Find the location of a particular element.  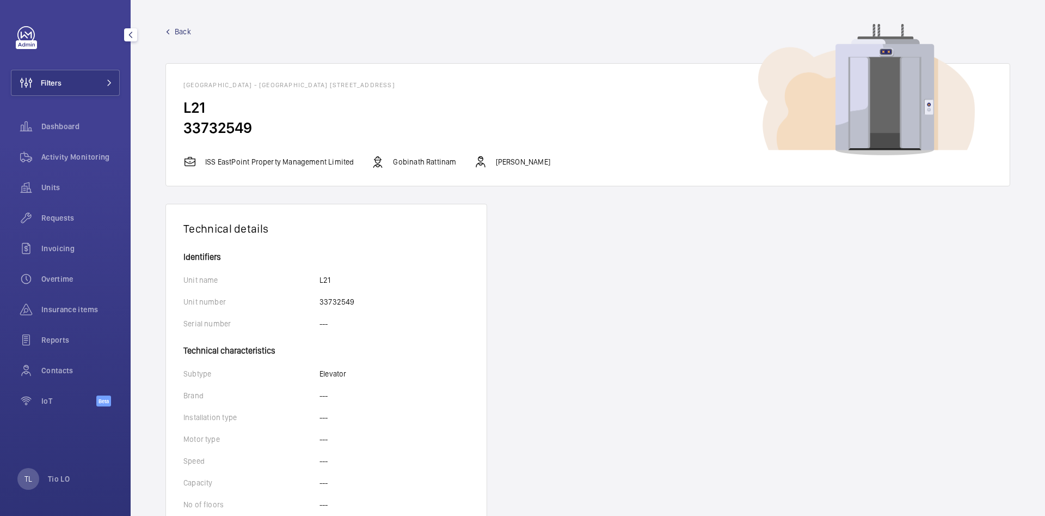

p: Elevator is located at coordinates (333, 373).